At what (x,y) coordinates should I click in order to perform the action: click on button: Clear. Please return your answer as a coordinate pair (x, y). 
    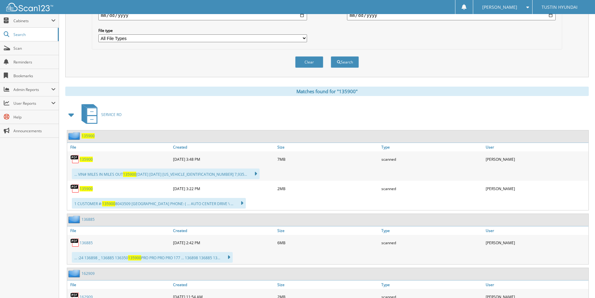
    Looking at the image, I should click on (309, 62).